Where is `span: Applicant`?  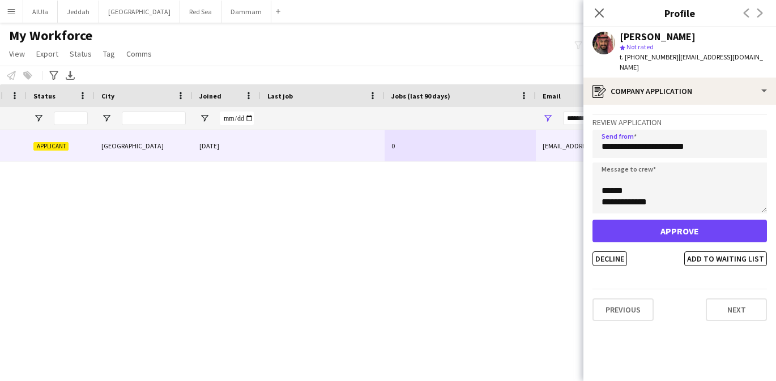 span: Applicant is located at coordinates (51, 146).